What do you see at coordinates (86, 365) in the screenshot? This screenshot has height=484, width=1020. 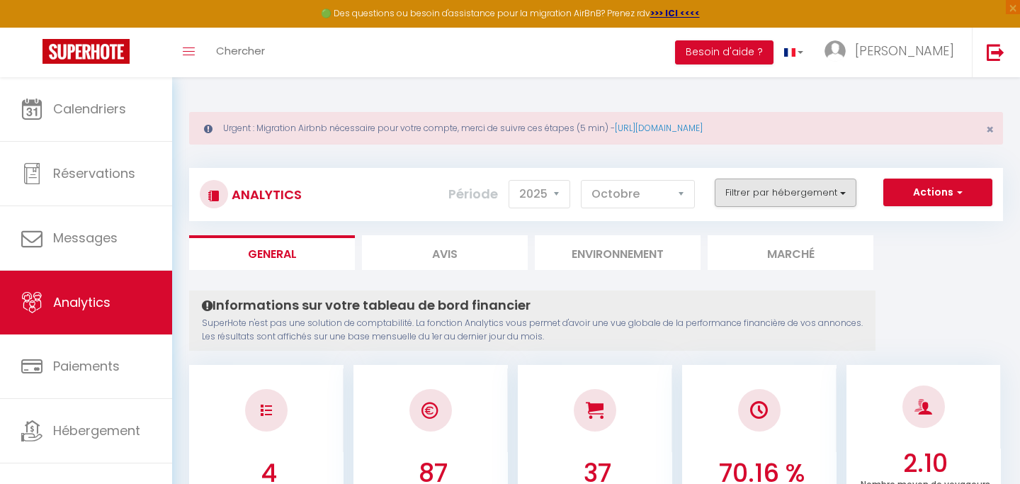 I see `span: Paiements` at bounding box center [86, 365].